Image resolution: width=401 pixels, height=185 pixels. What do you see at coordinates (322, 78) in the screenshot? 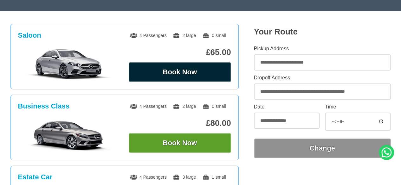
I see `label: Dropoff Address` at bounding box center [322, 78].